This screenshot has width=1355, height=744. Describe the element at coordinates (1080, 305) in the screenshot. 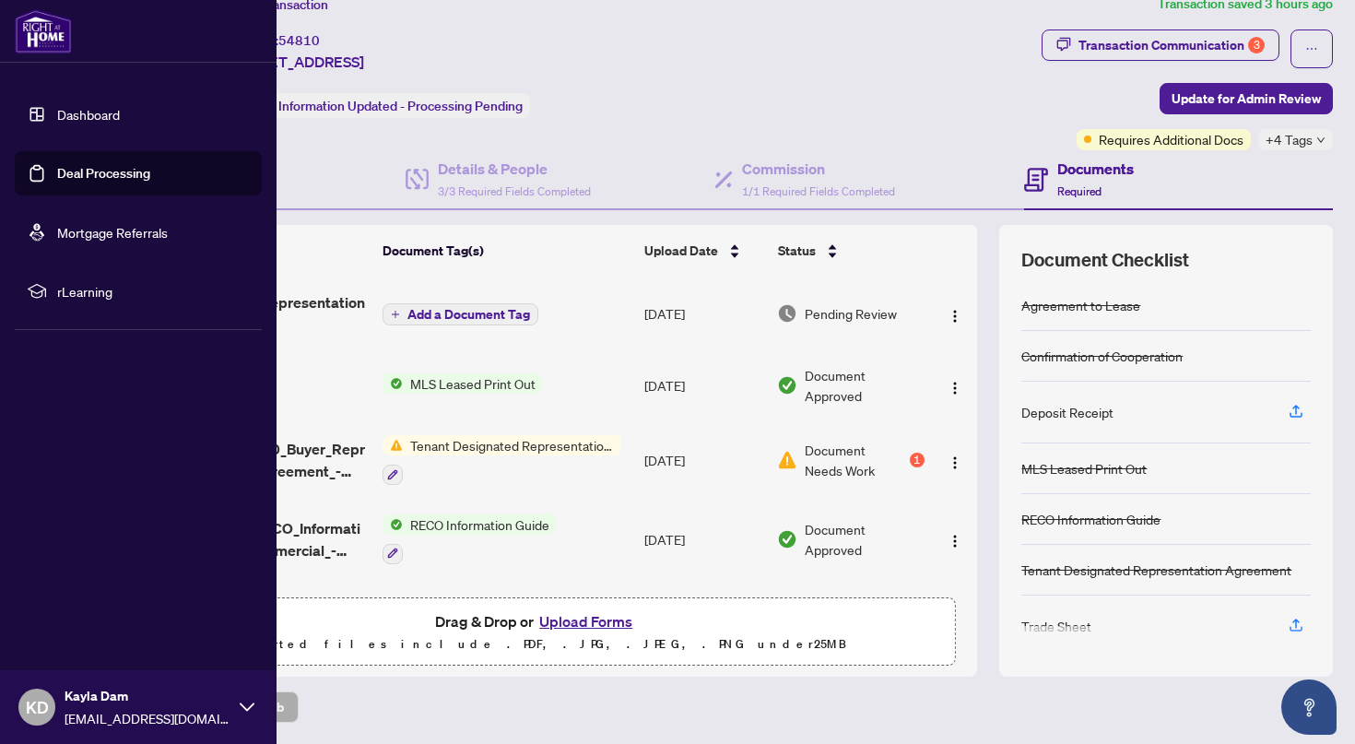

I see `div: Agreement to Lease` at that location.